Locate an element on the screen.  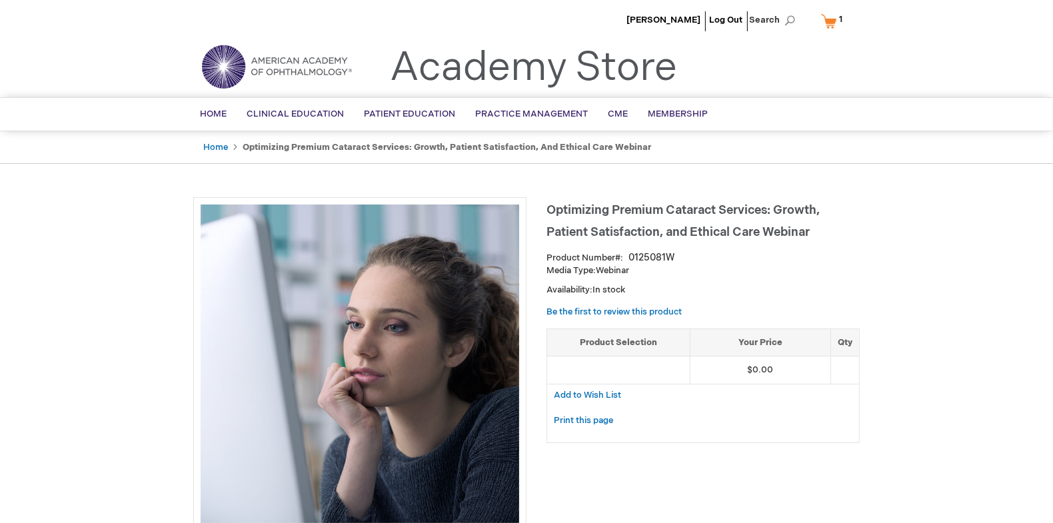
span: Optimizing Premium Cataract Services: Growth, Patient Satisfaction, and Ethical Care Webinar is located at coordinates (683, 221).